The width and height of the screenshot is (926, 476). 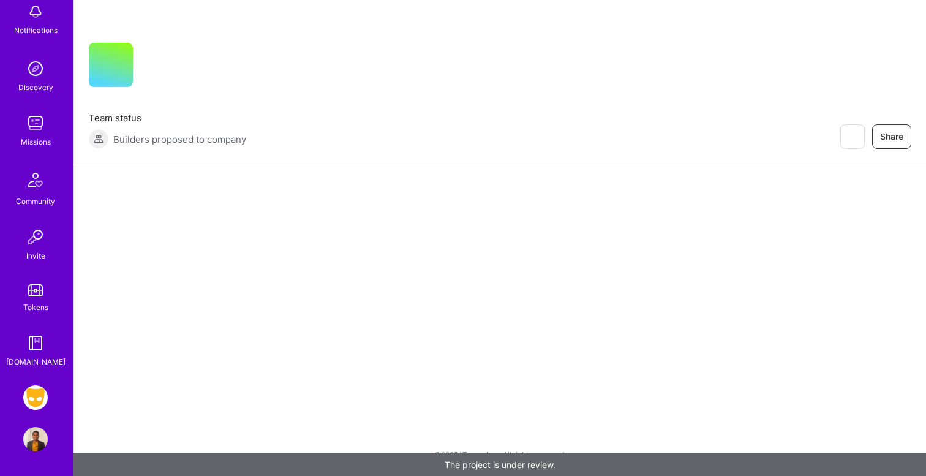 I want to click on a: User Avatar, so click(x=36, y=439).